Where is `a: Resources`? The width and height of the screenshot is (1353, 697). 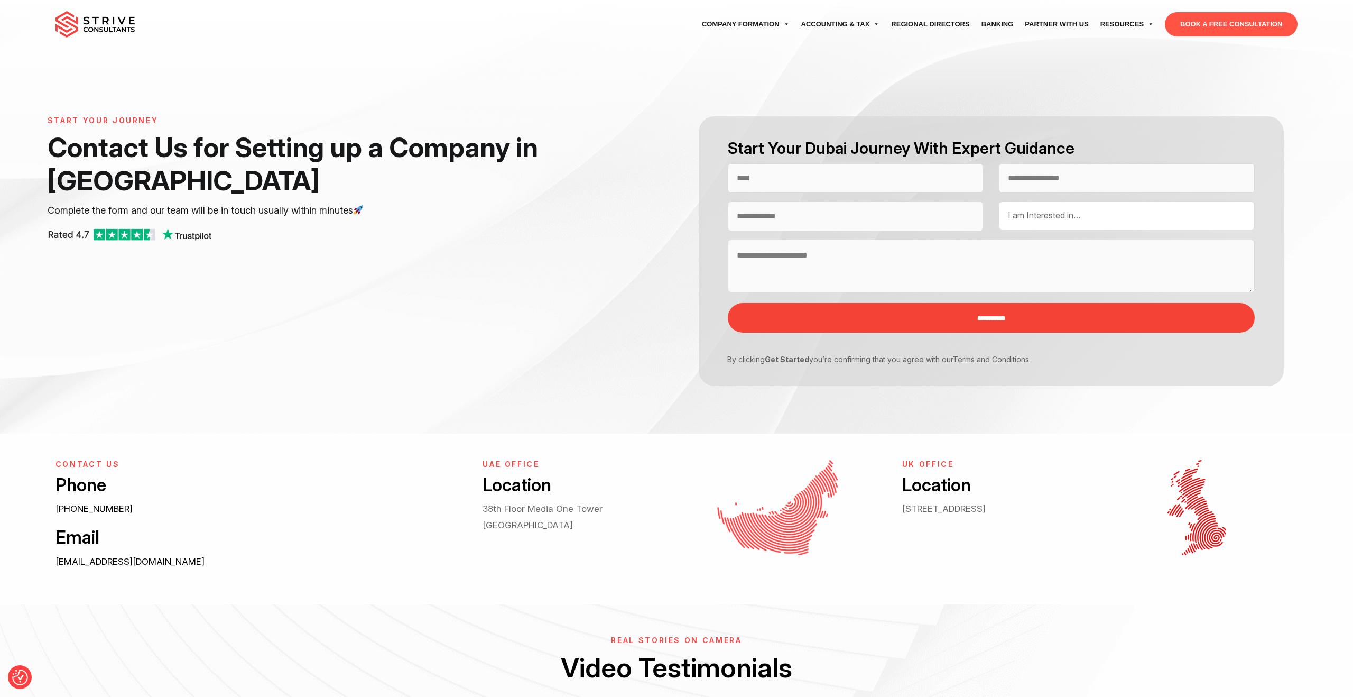
a: Resources is located at coordinates (1127, 24).